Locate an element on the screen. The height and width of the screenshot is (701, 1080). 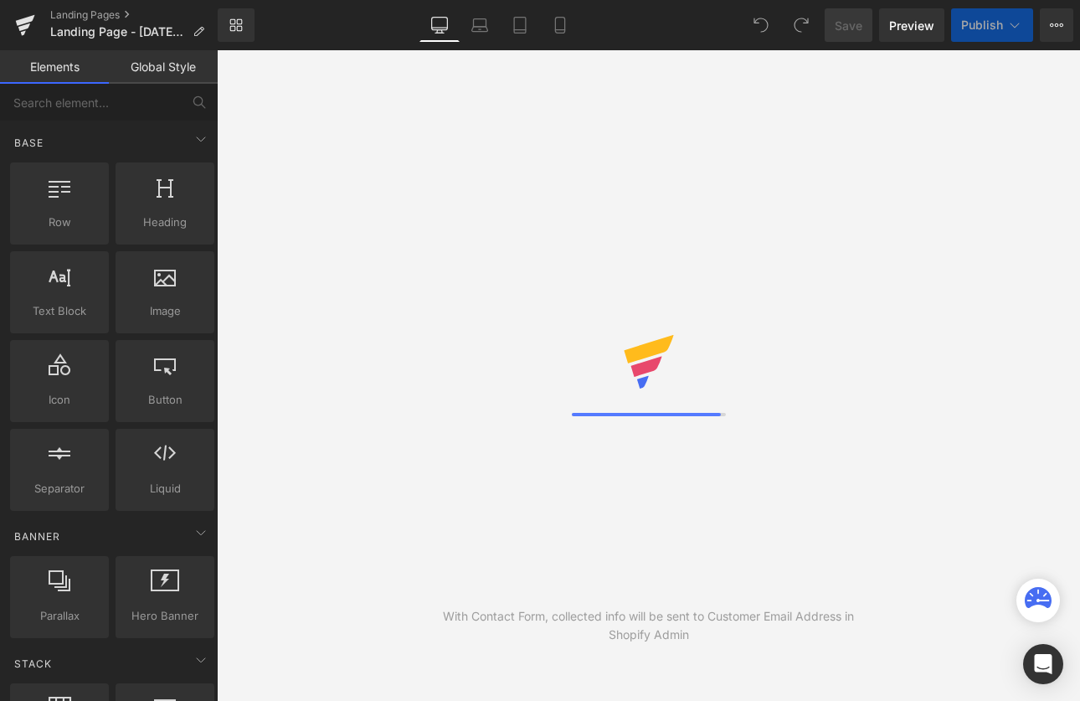
span: Row is located at coordinates (59, 222).